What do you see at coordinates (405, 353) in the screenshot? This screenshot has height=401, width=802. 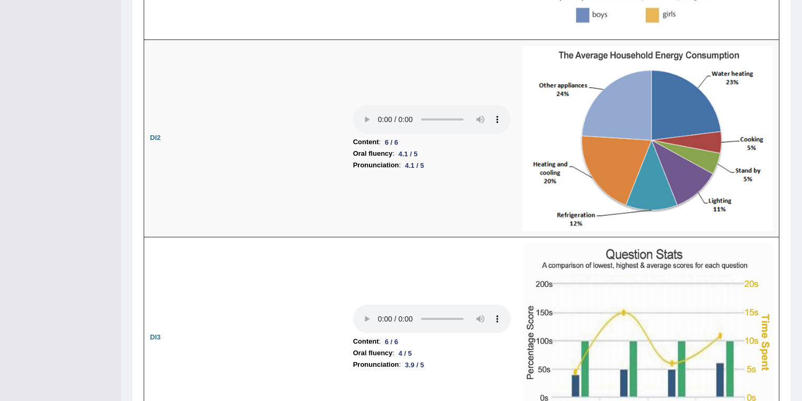 I see `div: 4 / 5` at bounding box center [405, 353].